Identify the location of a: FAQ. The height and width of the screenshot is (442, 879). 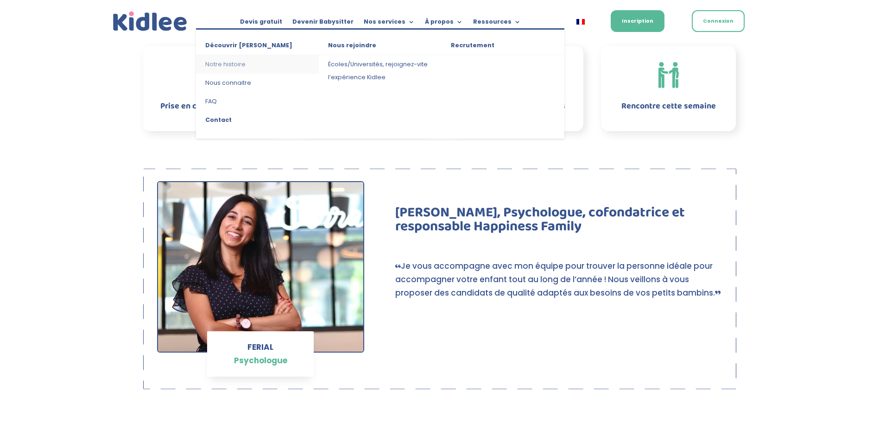
(257, 101).